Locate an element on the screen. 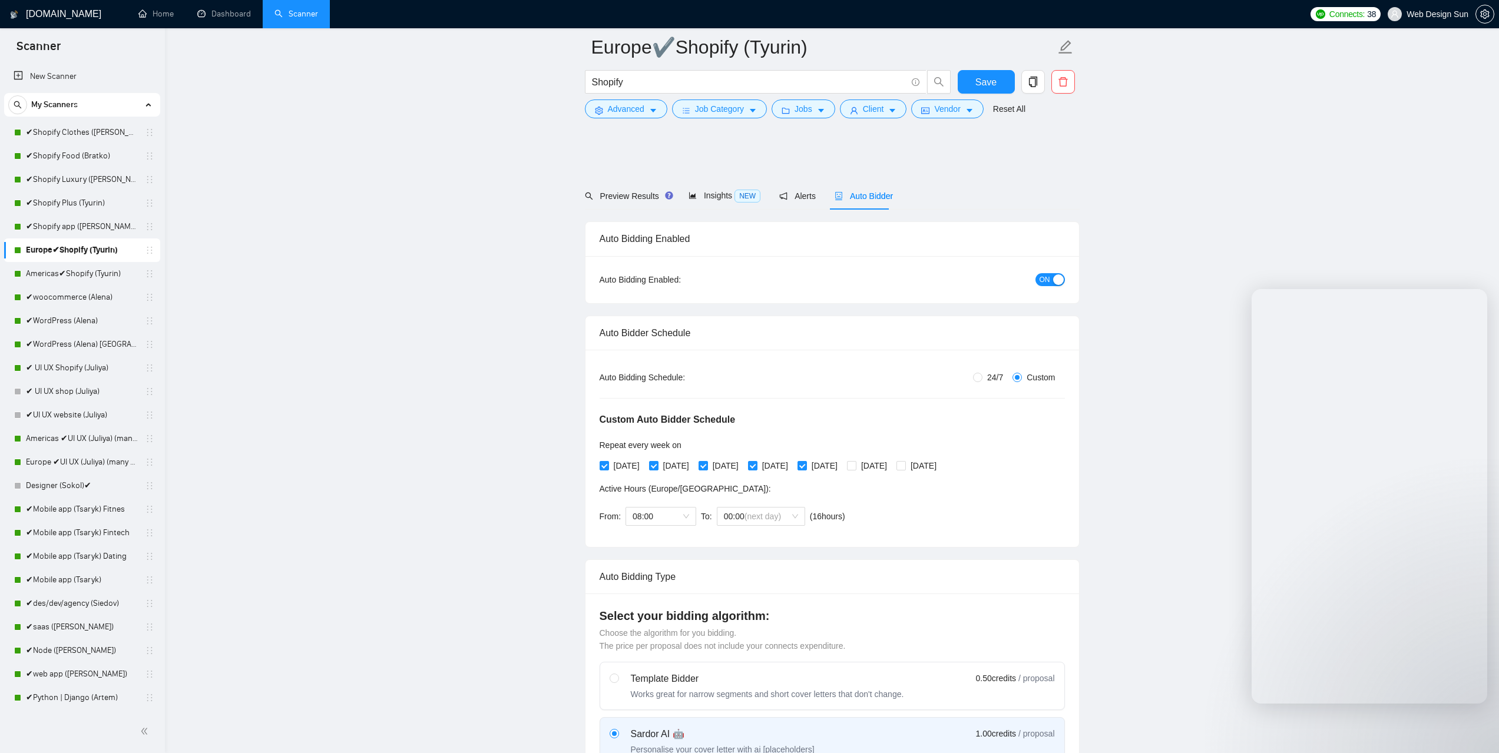 This screenshot has width=1499, height=753. button: barsJob Categorycaret-down is located at coordinates (719, 109).